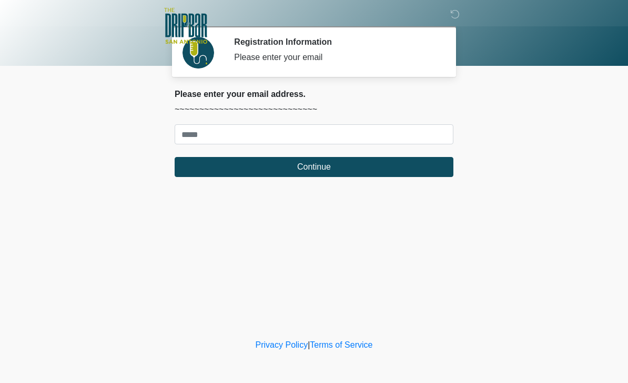 Image resolution: width=628 pixels, height=383 pixels. Describe the element at coordinates (282, 344) in the screenshot. I see `a: Privacy Policy` at that location.